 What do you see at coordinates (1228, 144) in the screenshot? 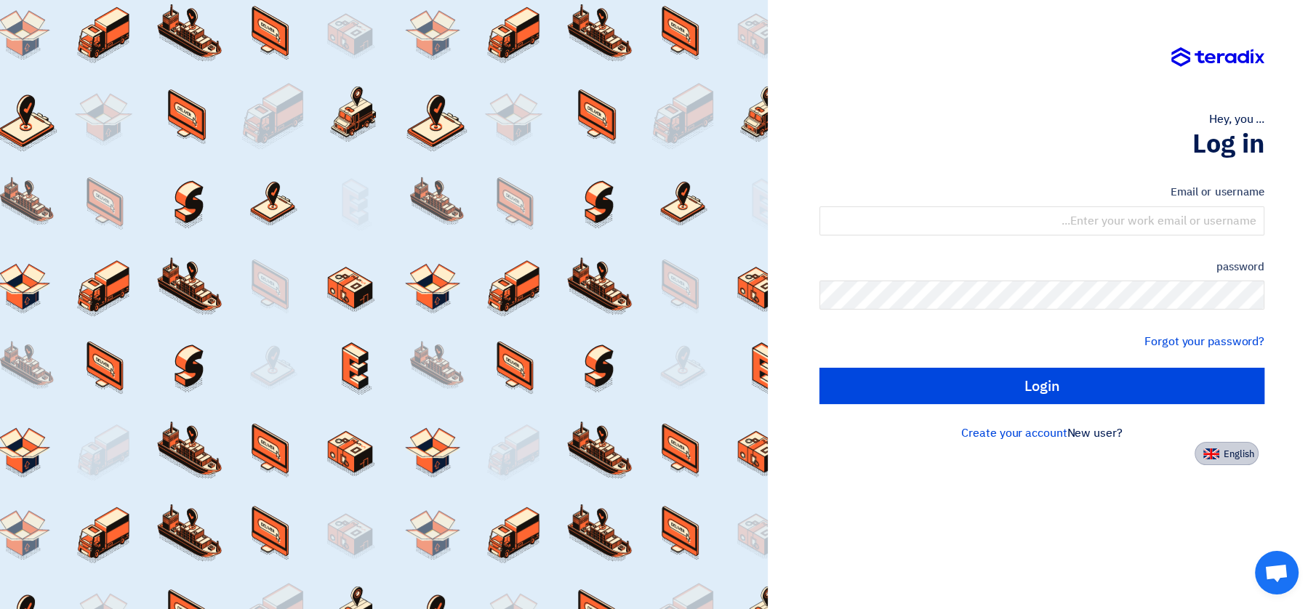
I see `font: Log in` at bounding box center [1228, 144].